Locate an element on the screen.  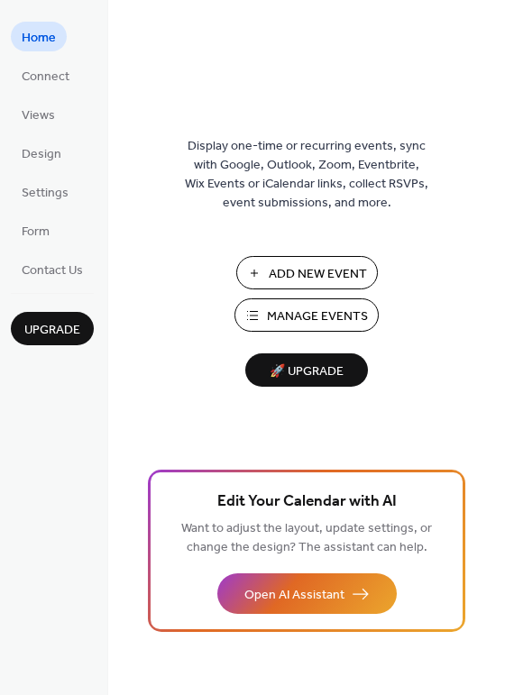
span: Views is located at coordinates (38, 115).